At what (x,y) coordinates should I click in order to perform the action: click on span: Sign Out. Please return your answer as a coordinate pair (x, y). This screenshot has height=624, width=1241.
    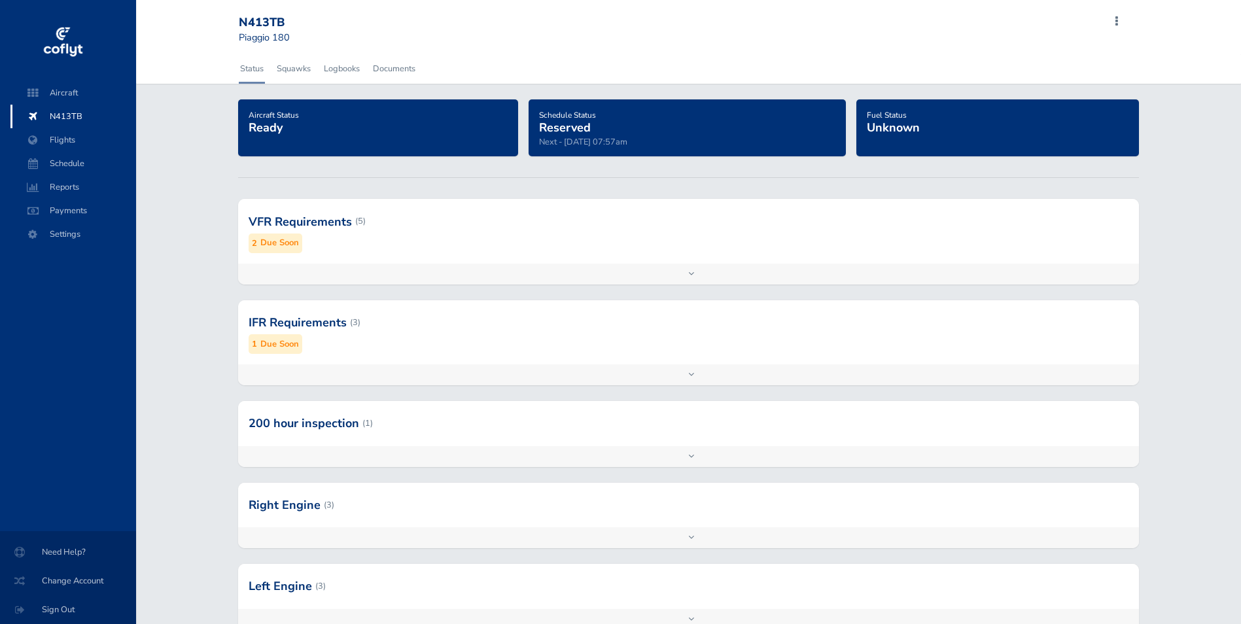
    Looking at the image, I should click on (68, 610).